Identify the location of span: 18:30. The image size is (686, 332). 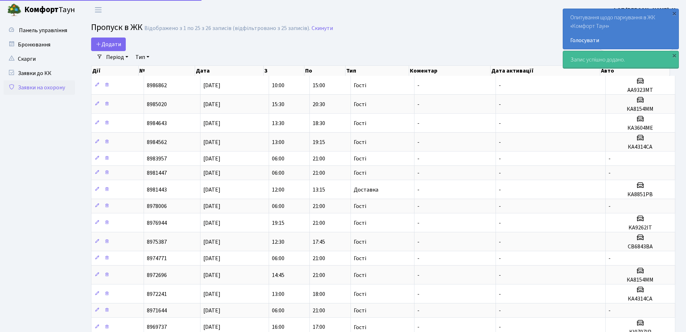
(319, 123).